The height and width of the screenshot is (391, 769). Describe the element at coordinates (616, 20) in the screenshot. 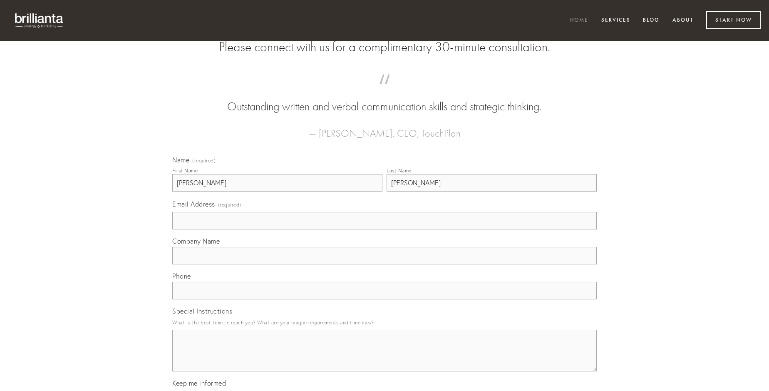

I see `a: Services` at that location.